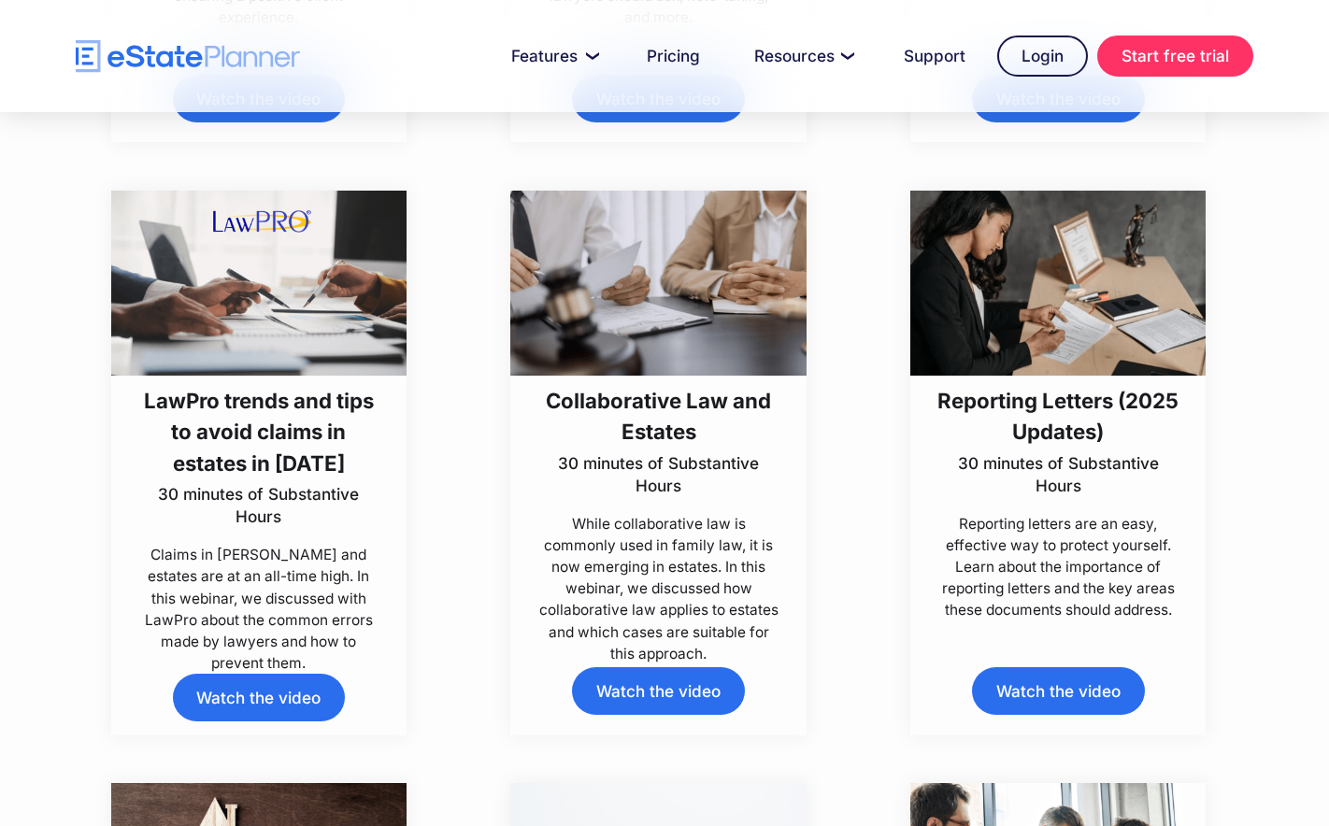 Image resolution: width=1329 pixels, height=826 pixels. Describe the element at coordinates (188, 56) in the screenshot. I see `a: home` at that location.